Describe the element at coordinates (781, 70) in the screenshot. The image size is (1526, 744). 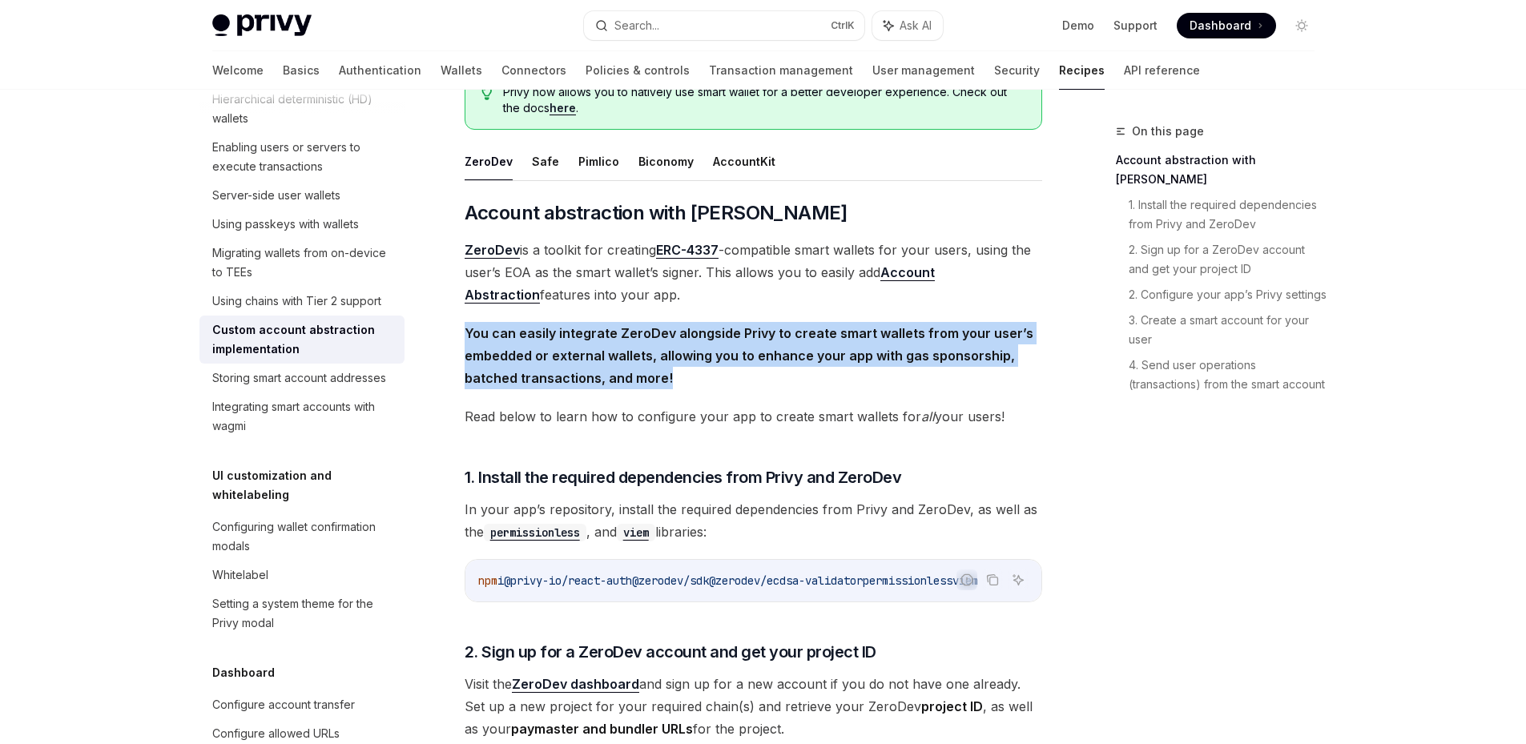
I see `a: Transaction management` at that location.